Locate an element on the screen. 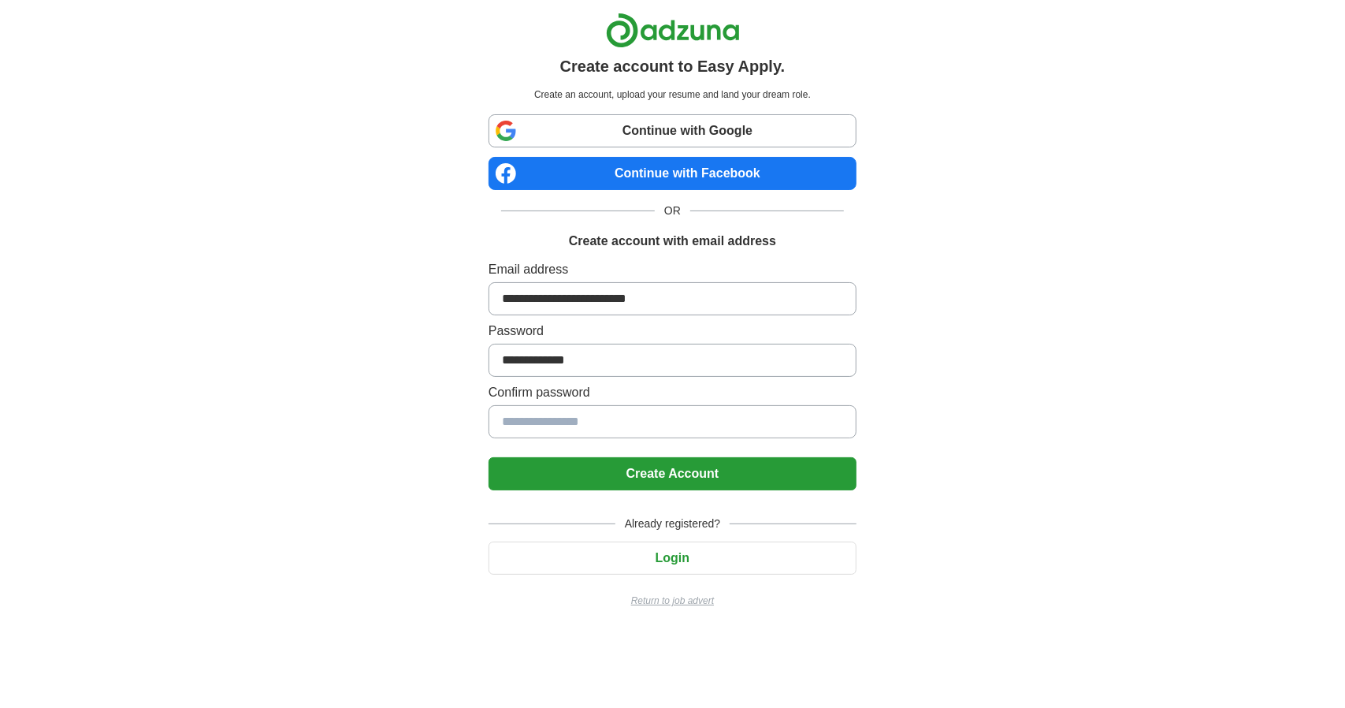  h1: Create account with email address is located at coordinates (672, 241).